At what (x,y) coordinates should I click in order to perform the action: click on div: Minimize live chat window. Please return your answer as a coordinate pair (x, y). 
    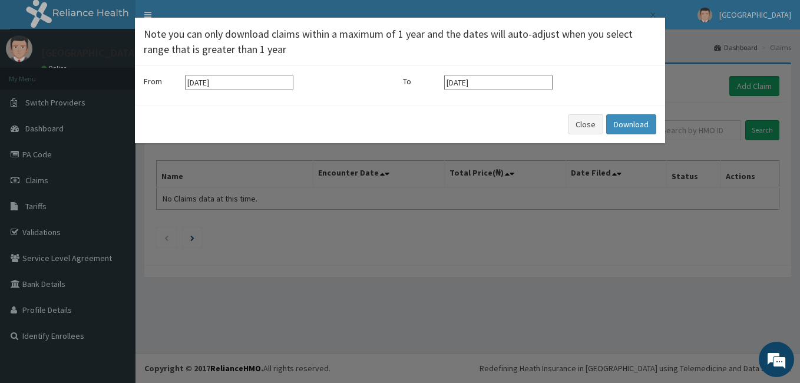
    Looking at the image, I should click on (207, 20).